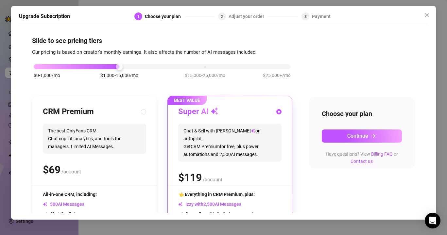 This screenshot has width=447, height=235. What do you see at coordinates (382, 154) in the screenshot?
I see `a: Billing FAQ` at bounding box center [382, 154].